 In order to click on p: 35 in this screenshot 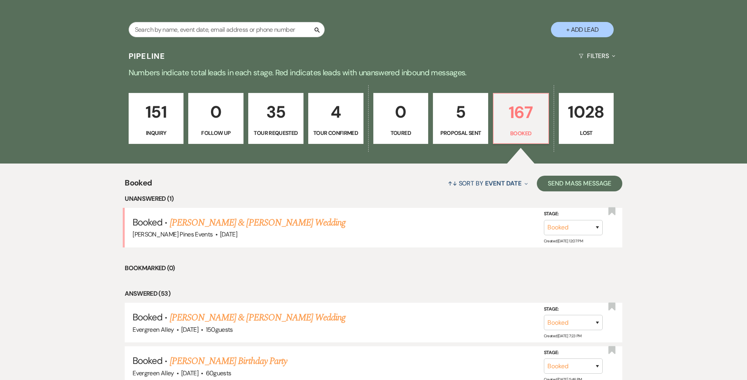, I will do `click(276, 112)`.